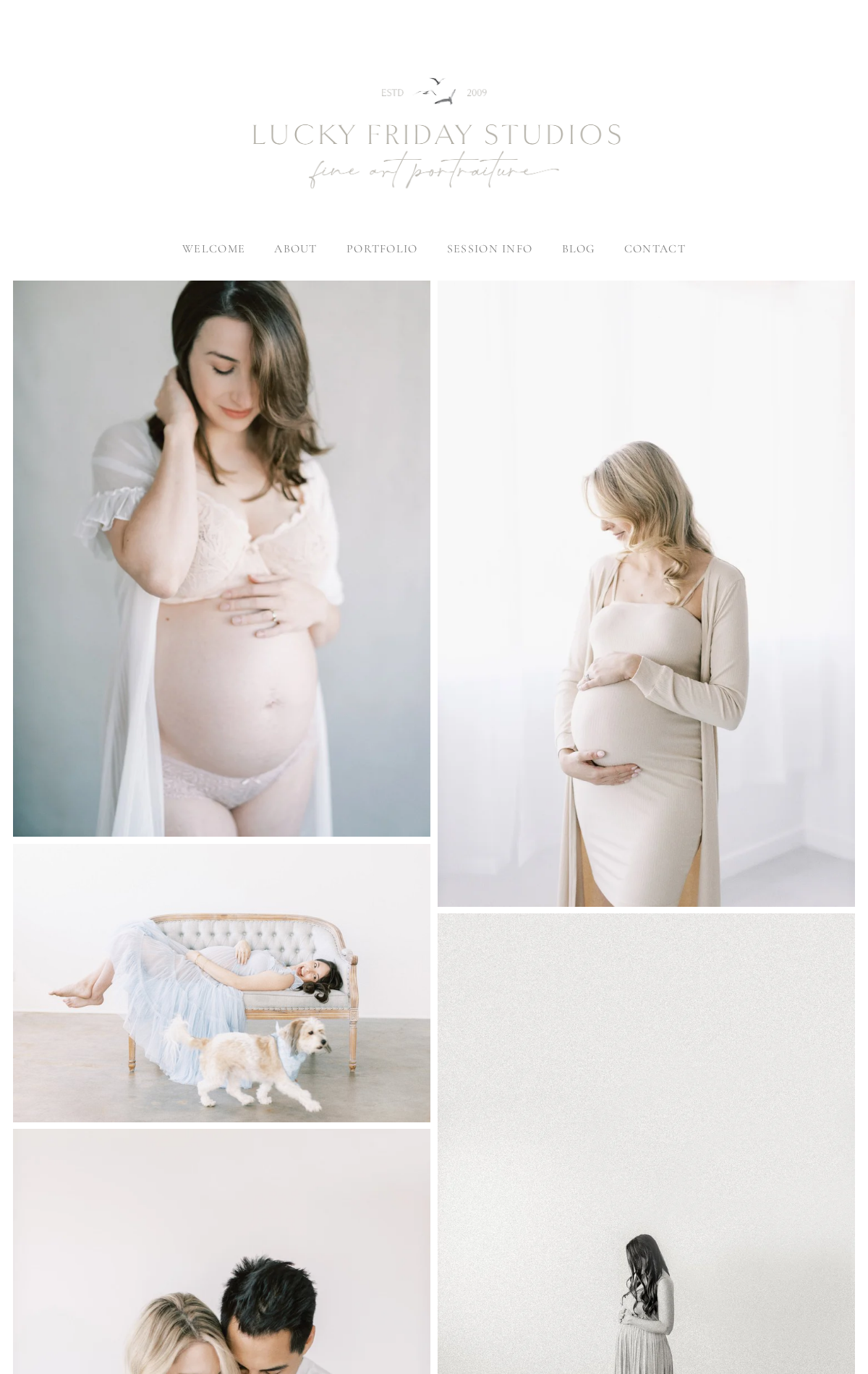 The width and height of the screenshot is (868, 1374). What do you see at coordinates (295, 249) in the screenshot?
I see `label: about` at bounding box center [295, 249].